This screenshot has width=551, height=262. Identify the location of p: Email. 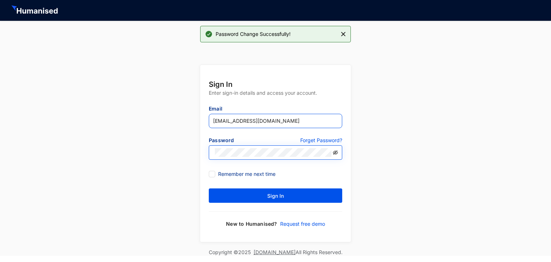
(276, 110).